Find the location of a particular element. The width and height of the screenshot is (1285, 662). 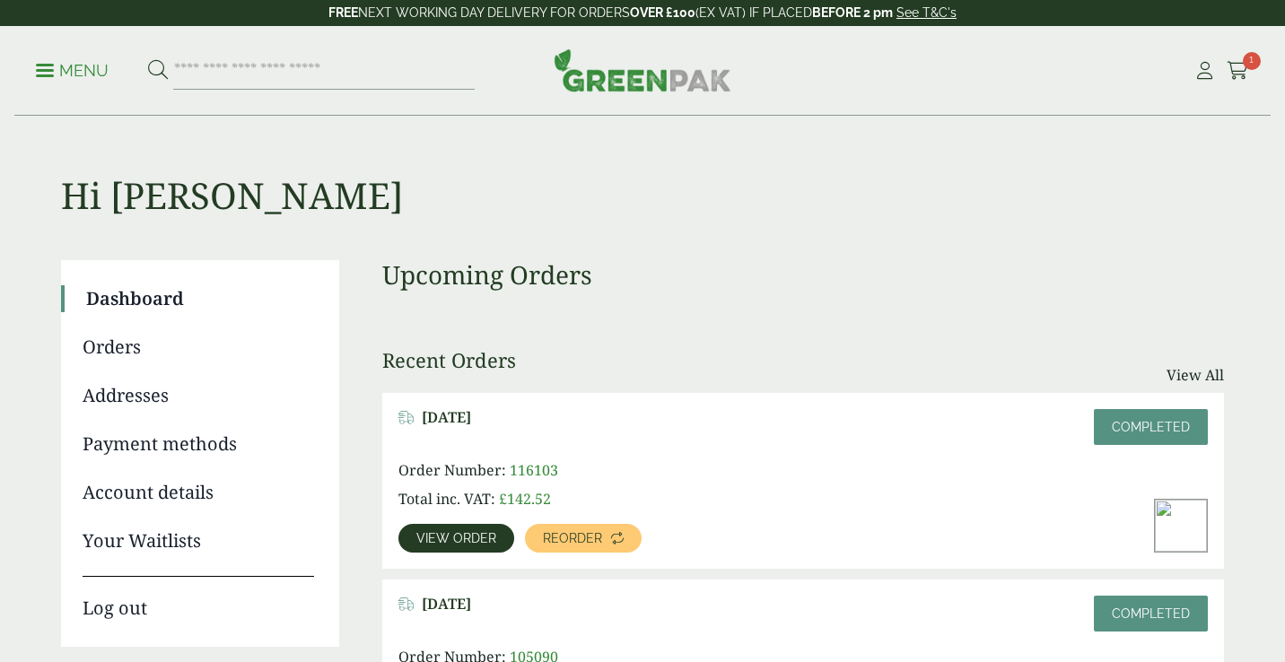

span: Reorder is located at coordinates (572, 538).